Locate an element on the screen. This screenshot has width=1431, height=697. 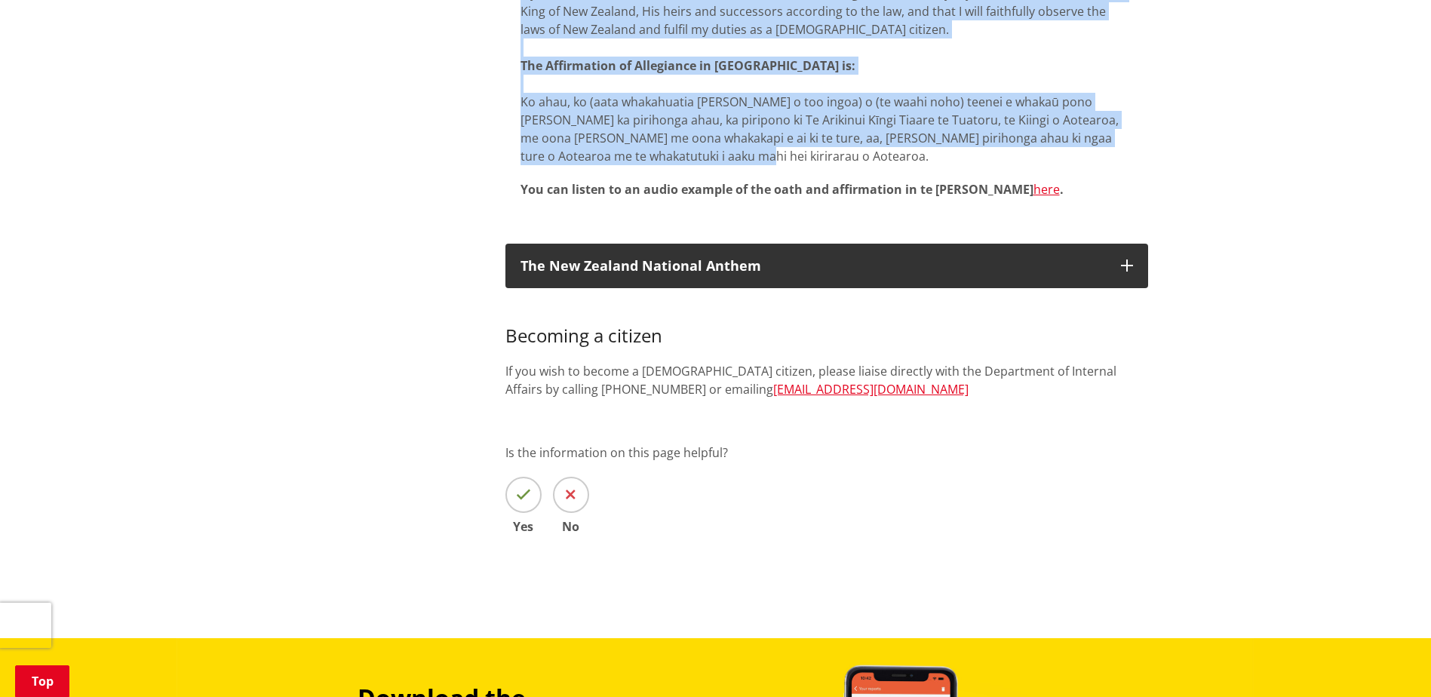
a: Top is located at coordinates (42, 681).